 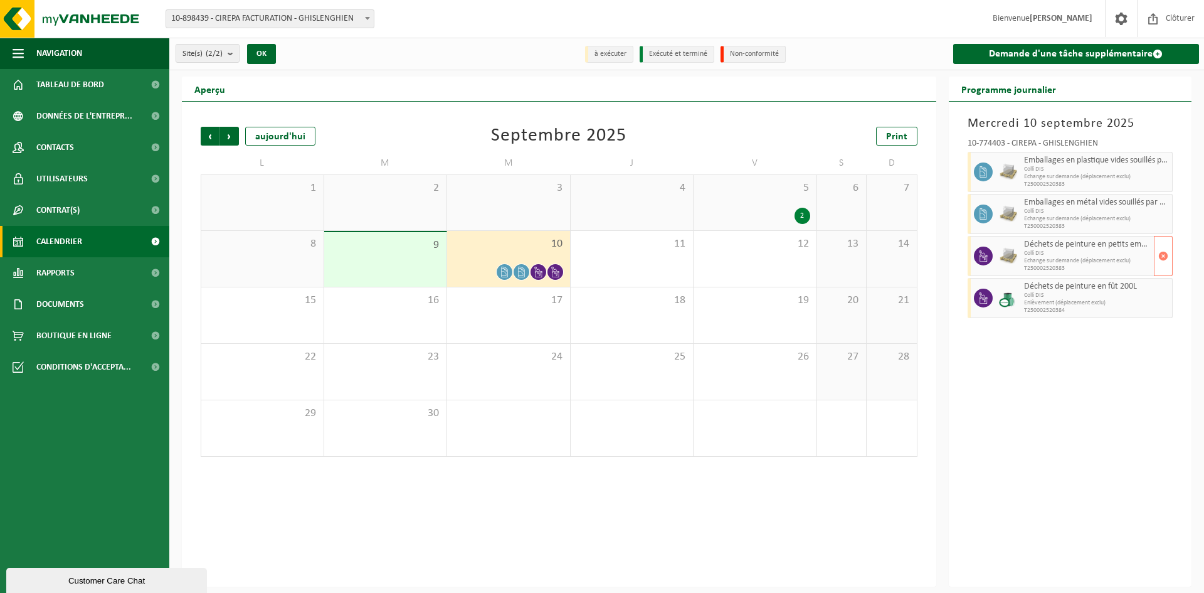 What do you see at coordinates (270, 19) in the screenshot?
I see `span: 10-898439 - CIREPA FACTURATION - GHISLENGHIEN` at bounding box center [270, 19].